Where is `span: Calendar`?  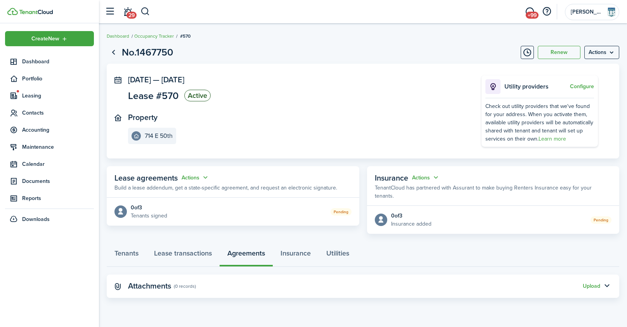
span: Calendar is located at coordinates (58, 164).